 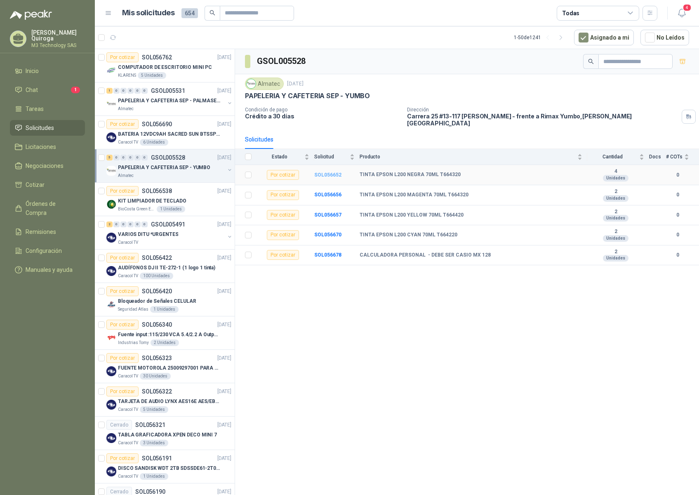 I want to click on p: DISCO SANDISK WDT 2TB SDSSDE61-2T00-G25, so click(x=169, y=468).